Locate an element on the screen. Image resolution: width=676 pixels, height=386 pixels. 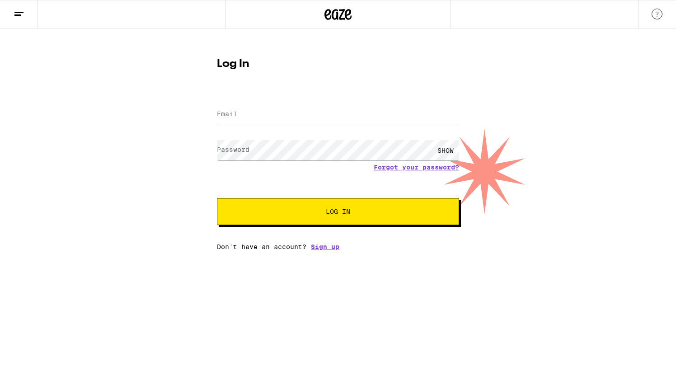
label: Email is located at coordinates (227, 114).